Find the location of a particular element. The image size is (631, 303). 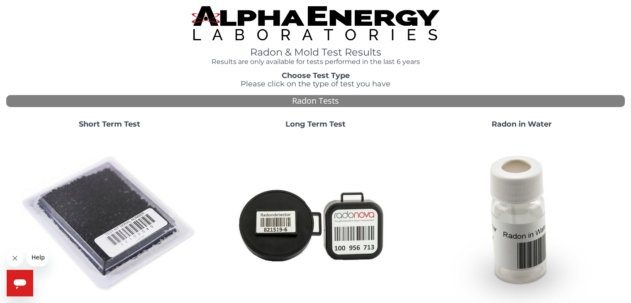

h1: Radon & Mold Test Results is located at coordinates (315, 52).